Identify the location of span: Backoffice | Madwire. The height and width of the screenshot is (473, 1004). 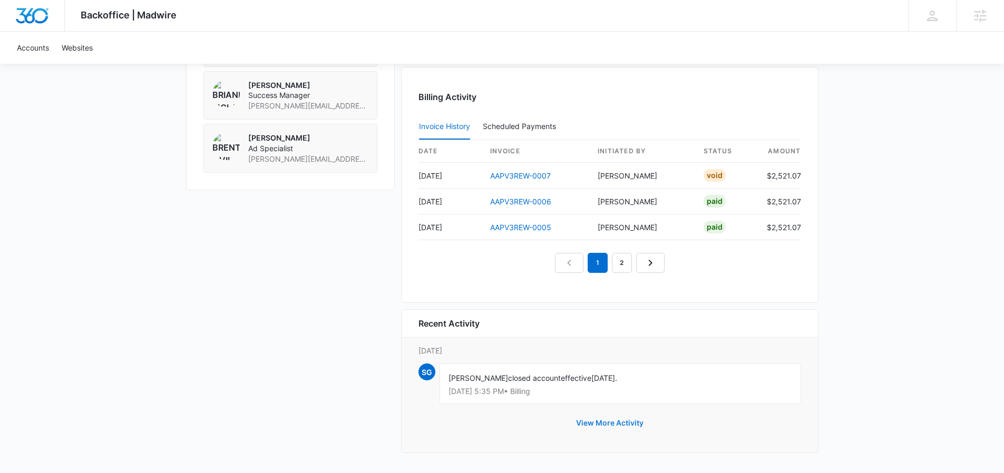
(129, 15).